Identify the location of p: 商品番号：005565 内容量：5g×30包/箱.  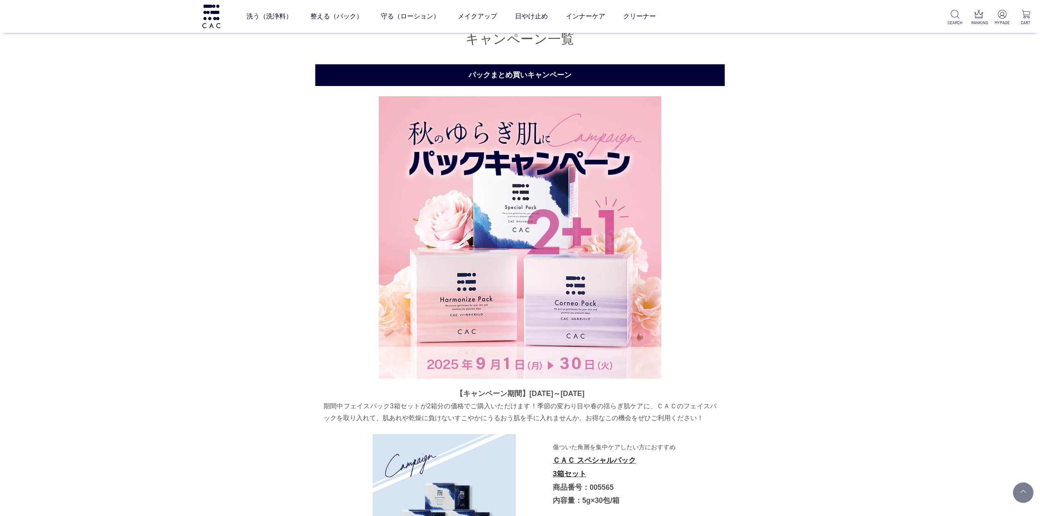
(623, 473).